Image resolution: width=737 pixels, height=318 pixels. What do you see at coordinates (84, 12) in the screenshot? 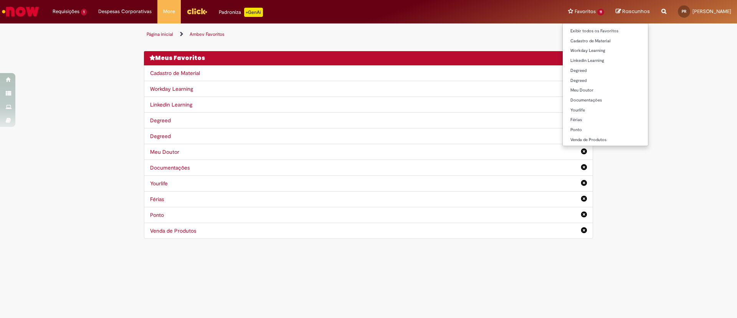
I see `span: 1` at bounding box center [84, 12].